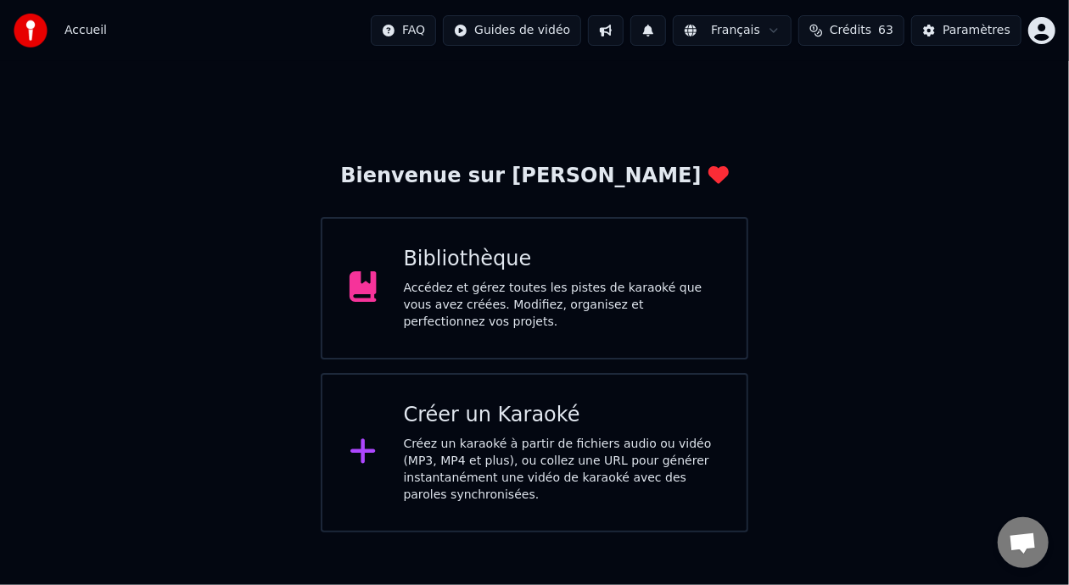 The height and width of the screenshot is (585, 1069). What do you see at coordinates (86, 31) in the screenshot?
I see `span: Accueil` at bounding box center [86, 31].